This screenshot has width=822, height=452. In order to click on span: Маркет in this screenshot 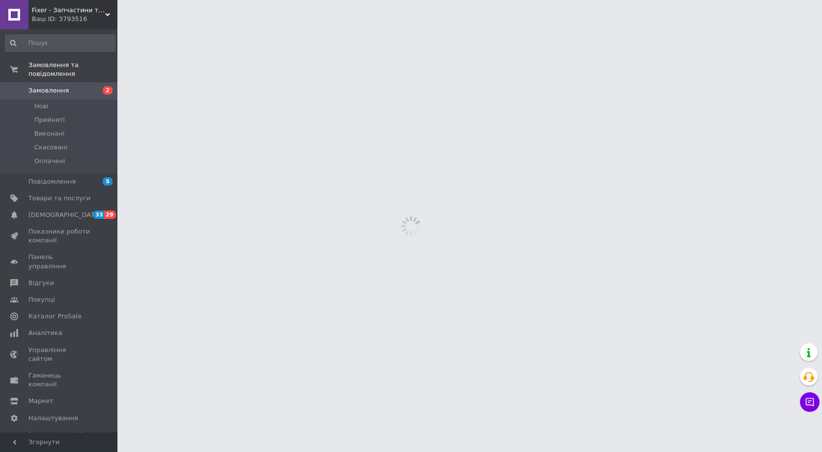, I will do `click(41, 401)`.